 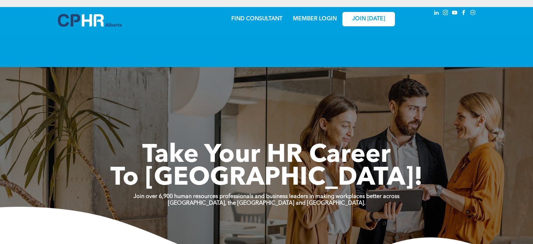 What do you see at coordinates (315, 19) in the screenshot?
I see `a: MEMBER LOGIN` at bounding box center [315, 19].